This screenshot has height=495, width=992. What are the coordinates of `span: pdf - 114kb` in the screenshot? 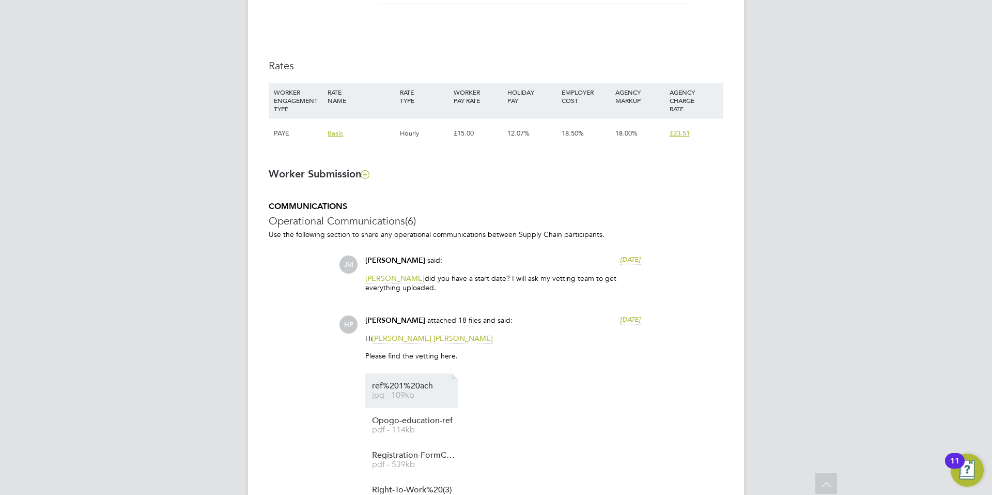 It's located at (413, 429).